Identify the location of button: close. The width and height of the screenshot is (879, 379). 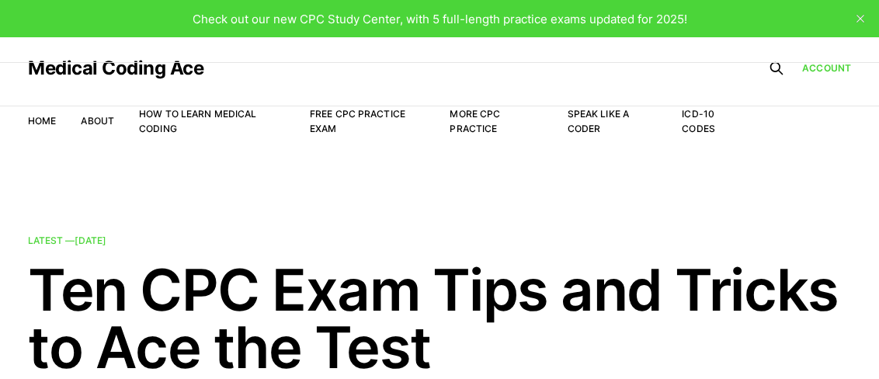
(861, 19).